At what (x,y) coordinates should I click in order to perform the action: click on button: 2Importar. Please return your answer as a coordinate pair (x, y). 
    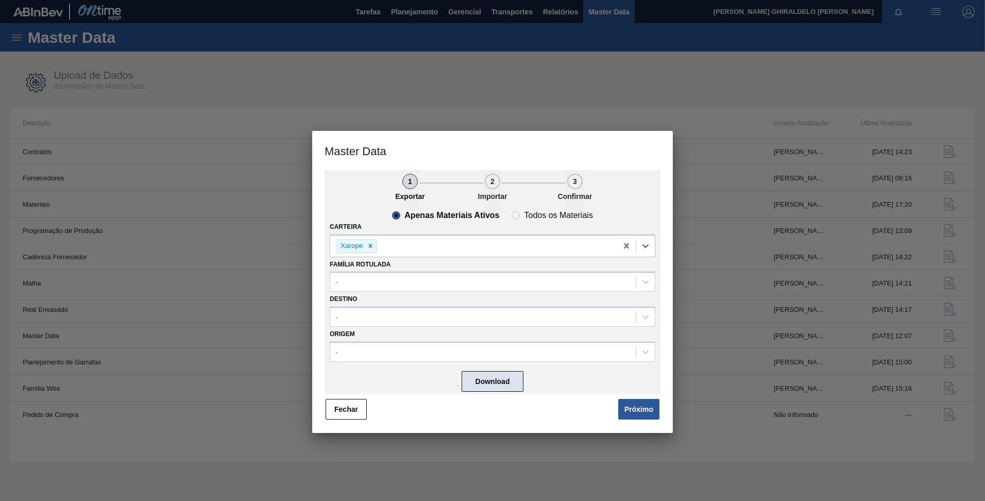
    Looking at the image, I should click on (492, 191).